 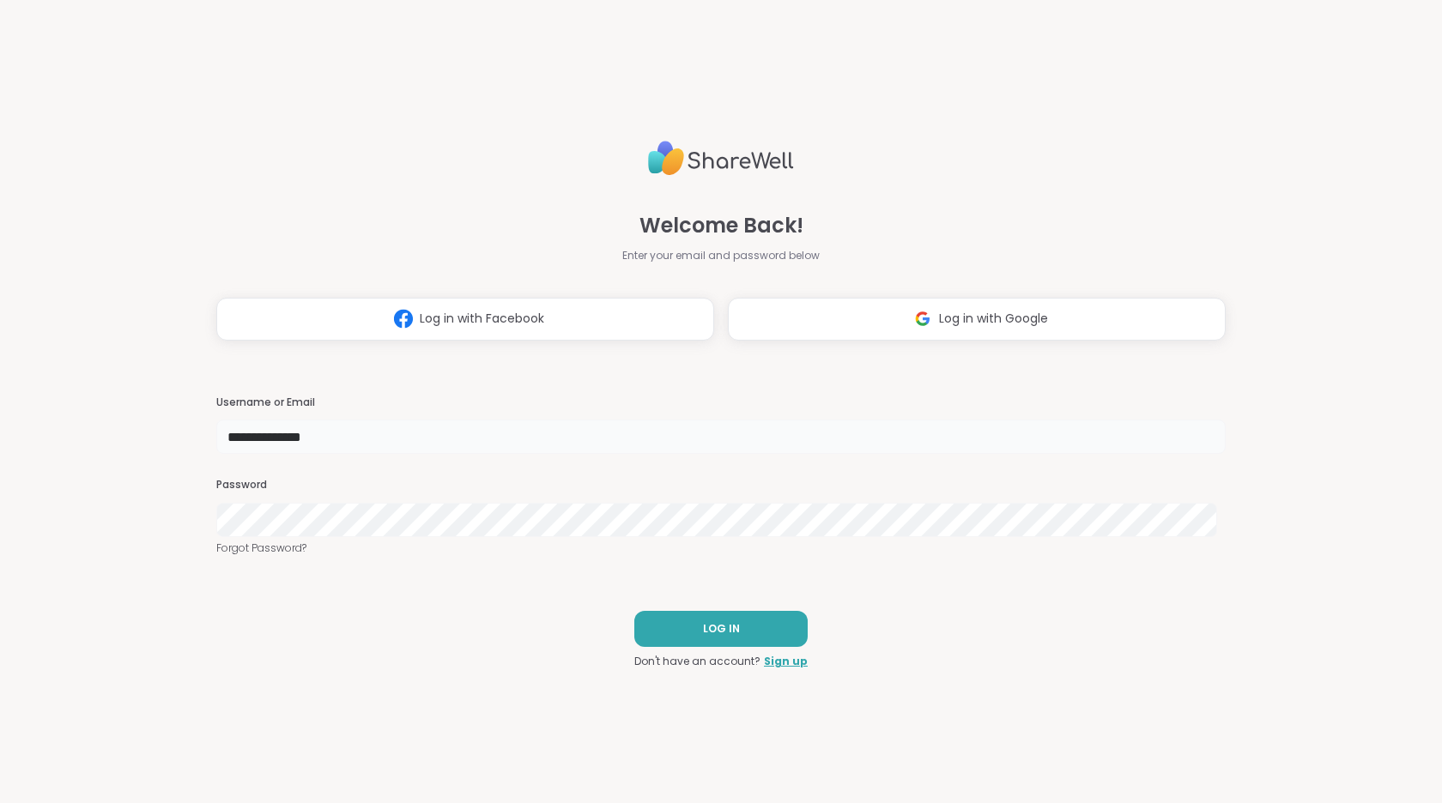 What do you see at coordinates (993, 318) in the screenshot?
I see `span: Log in with Google` at bounding box center [993, 318].